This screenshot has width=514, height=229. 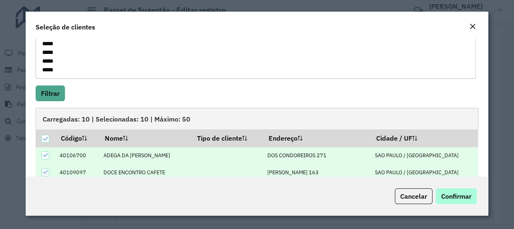 What do you see at coordinates (473, 27) in the screenshot?
I see `button: Close` at bounding box center [473, 27].